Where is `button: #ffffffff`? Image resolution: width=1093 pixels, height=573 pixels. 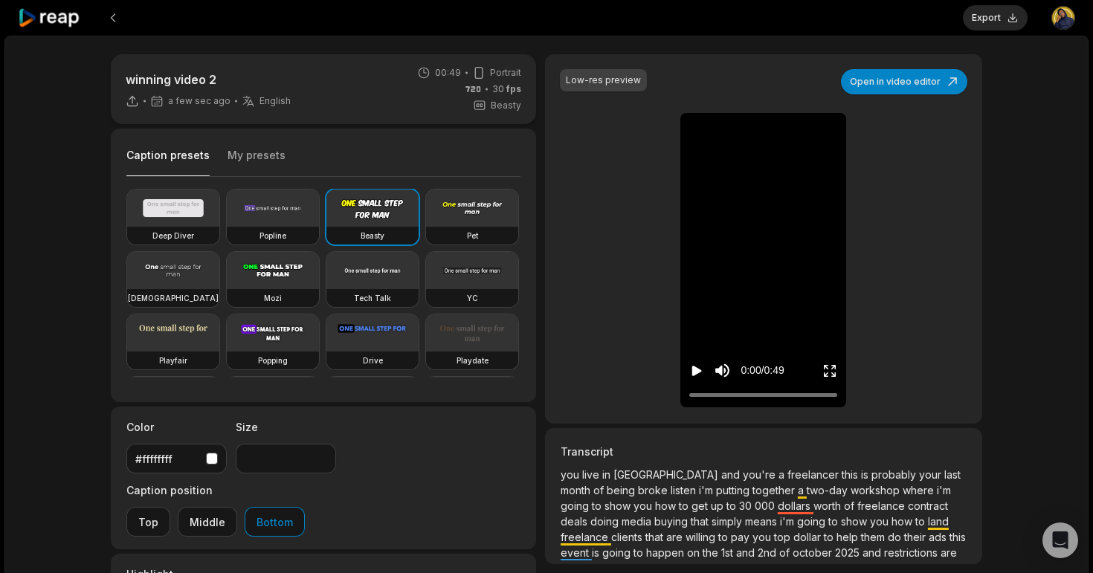 button: #ffffffff is located at coordinates (176, 459).